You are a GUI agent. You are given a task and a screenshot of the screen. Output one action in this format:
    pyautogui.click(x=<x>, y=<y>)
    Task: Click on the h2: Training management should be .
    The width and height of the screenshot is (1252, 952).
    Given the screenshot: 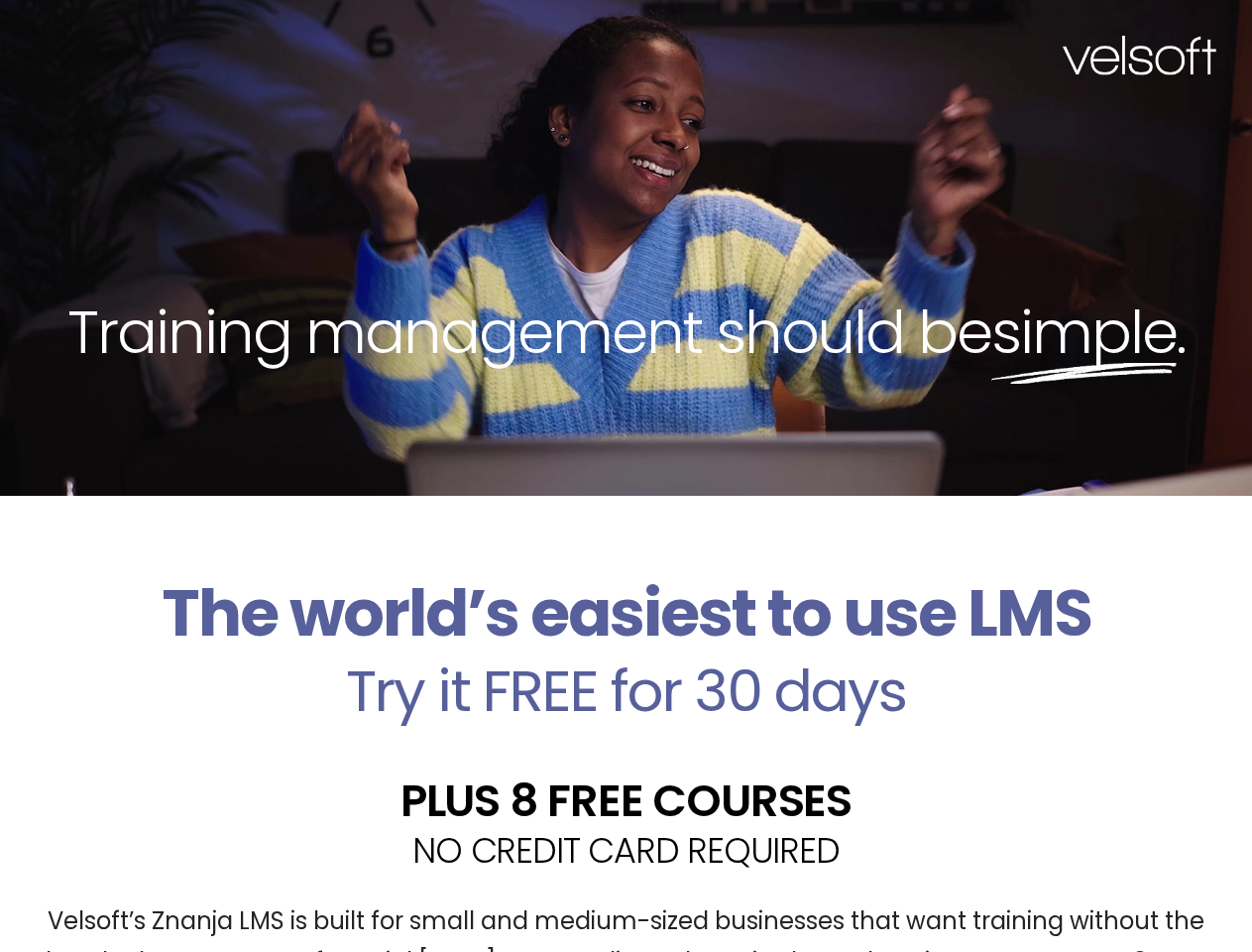 What is the action you would take?
    pyautogui.click(x=626, y=332)
    